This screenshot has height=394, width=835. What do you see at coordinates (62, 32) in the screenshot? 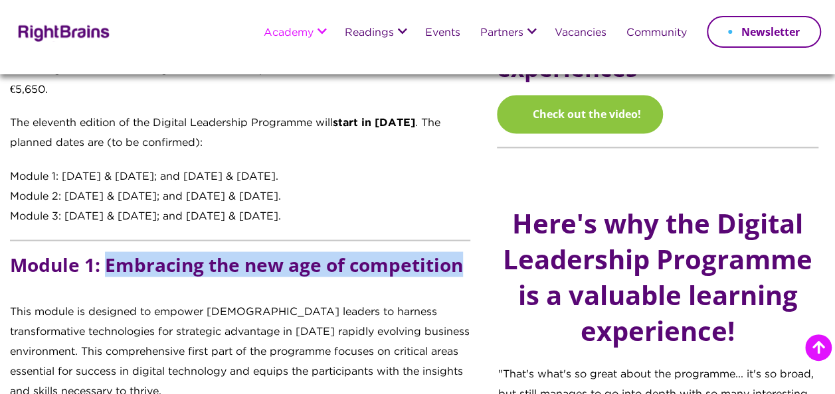
I see `img: Rightbrains` at bounding box center [62, 32].